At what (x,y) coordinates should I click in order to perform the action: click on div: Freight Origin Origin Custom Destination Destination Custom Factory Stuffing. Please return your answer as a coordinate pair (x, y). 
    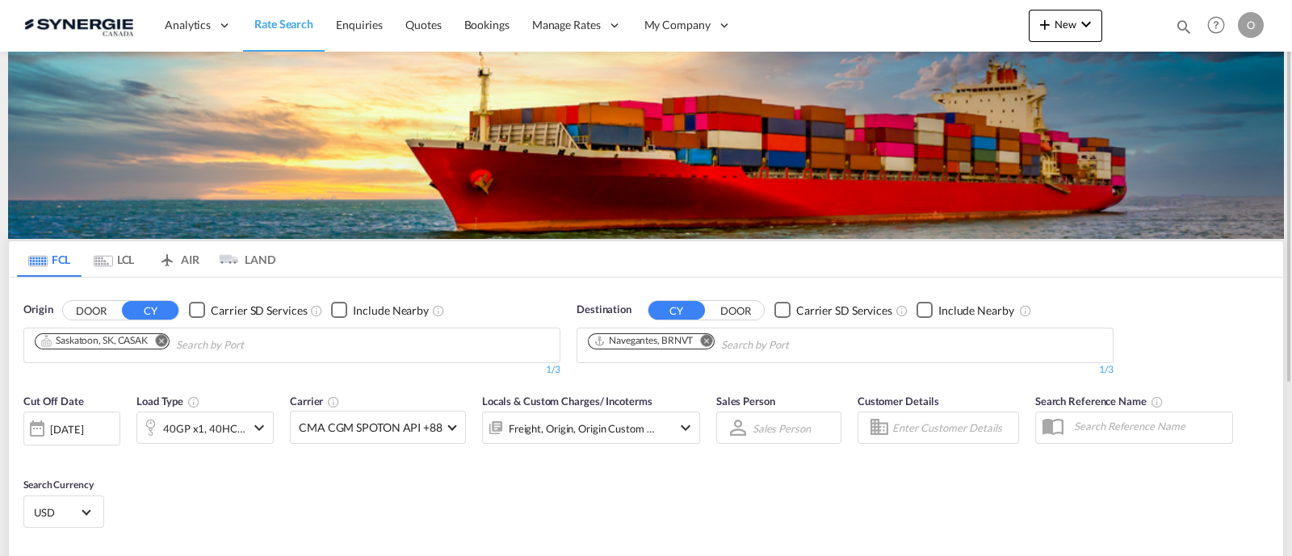
    Looking at the image, I should click on (582, 429).